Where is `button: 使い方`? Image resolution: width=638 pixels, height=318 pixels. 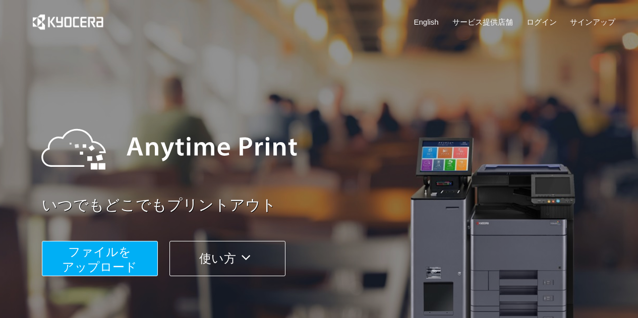 button: 使い方 is located at coordinates (227, 259).